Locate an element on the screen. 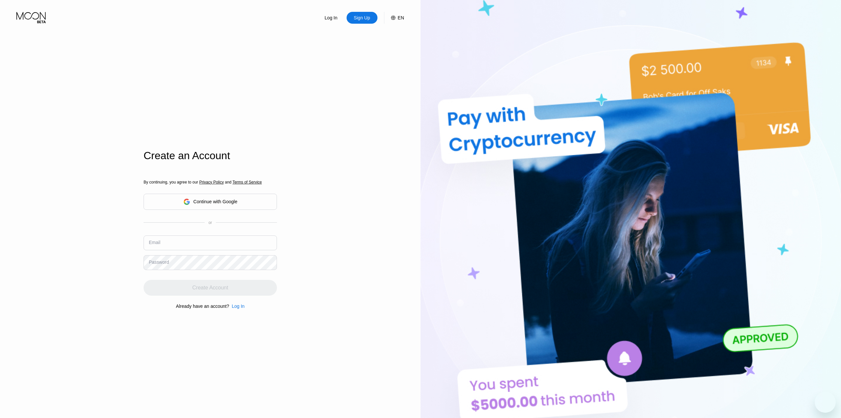 The height and width of the screenshot is (418, 841). span: and is located at coordinates (228, 182).